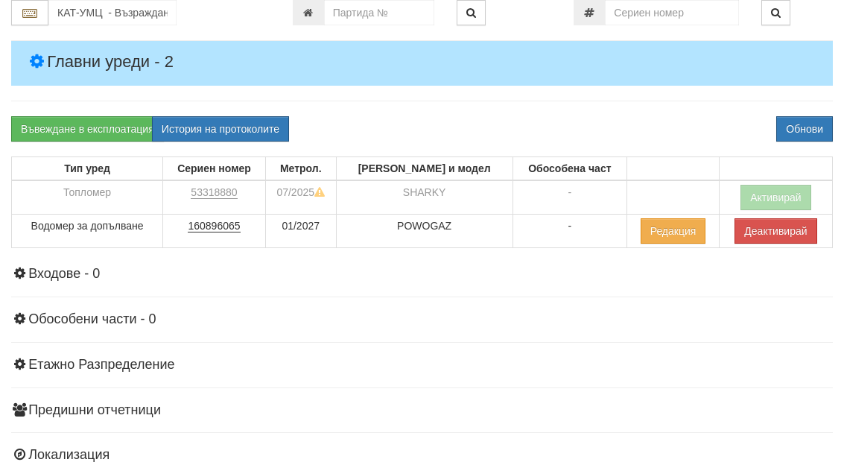 This screenshot has height=462, width=844. Describe the element at coordinates (424, 231) in the screenshot. I see `td: POWOGAZ` at that location.